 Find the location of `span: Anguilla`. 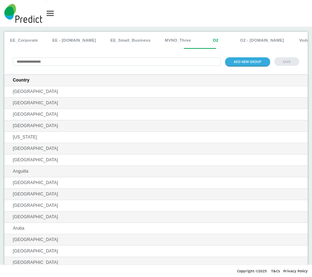

span: Anguilla is located at coordinates (21, 171).